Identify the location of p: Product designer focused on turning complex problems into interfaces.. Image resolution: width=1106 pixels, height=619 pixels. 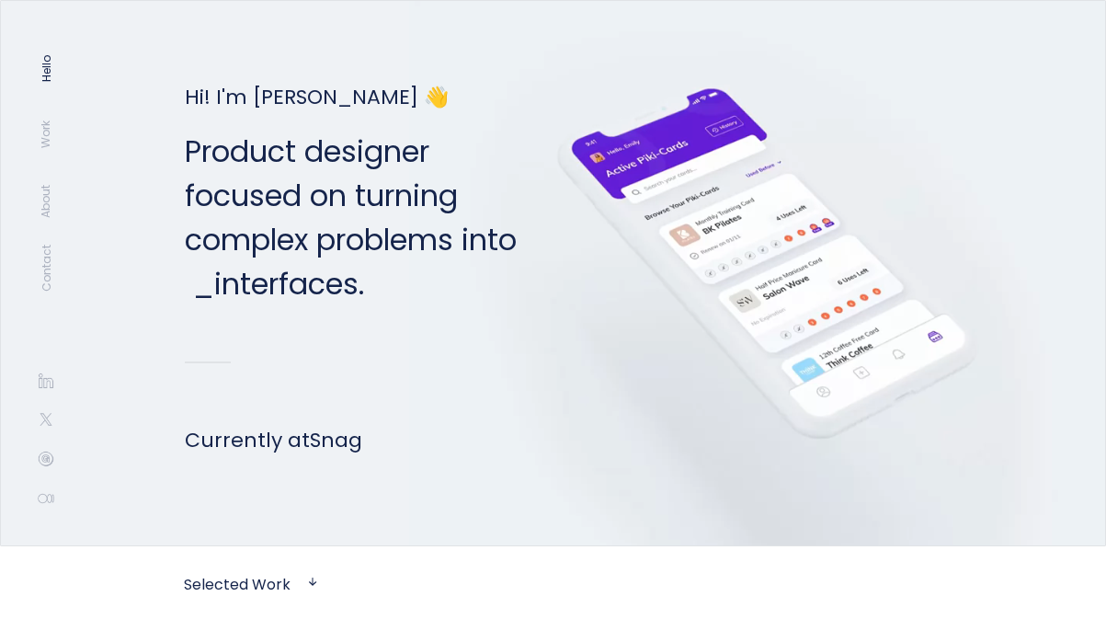
(350, 218).